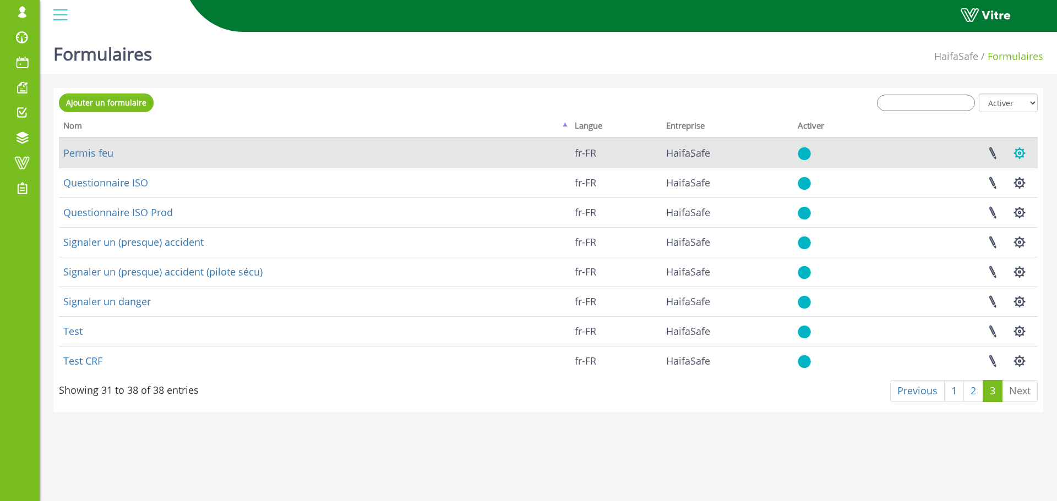  What do you see at coordinates (106, 102) in the screenshot?
I see `span: Ajouter un formulaire` at bounding box center [106, 102].